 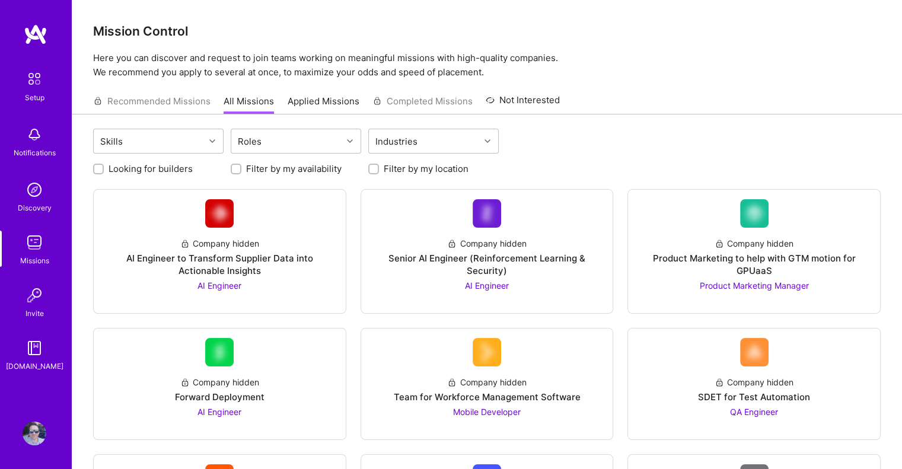 I want to click on img: discovery, so click(x=34, y=190).